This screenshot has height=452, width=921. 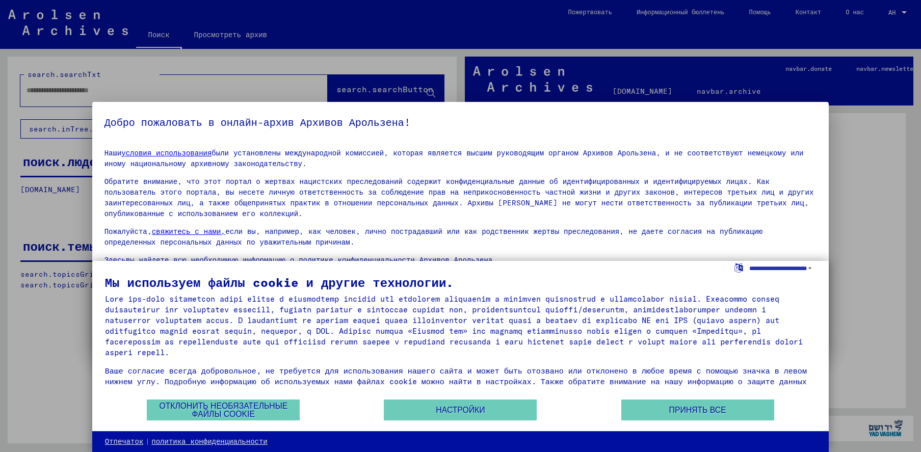 I want to click on font: Отпечаток, so click(x=124, y=441).